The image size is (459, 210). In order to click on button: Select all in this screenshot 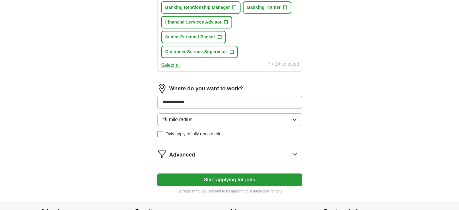, I will do `click(171, 65)`.